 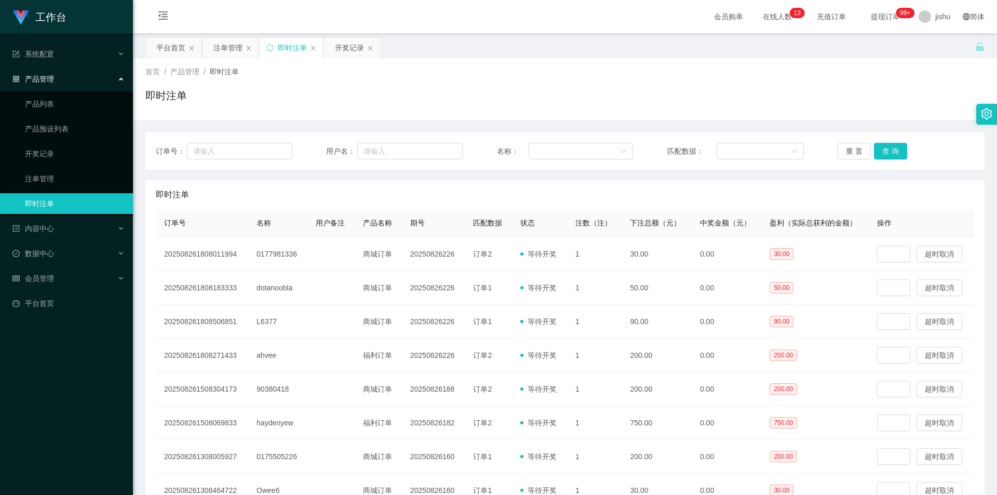 I want to click on td: 20250826182, so click(x=434, y=423).